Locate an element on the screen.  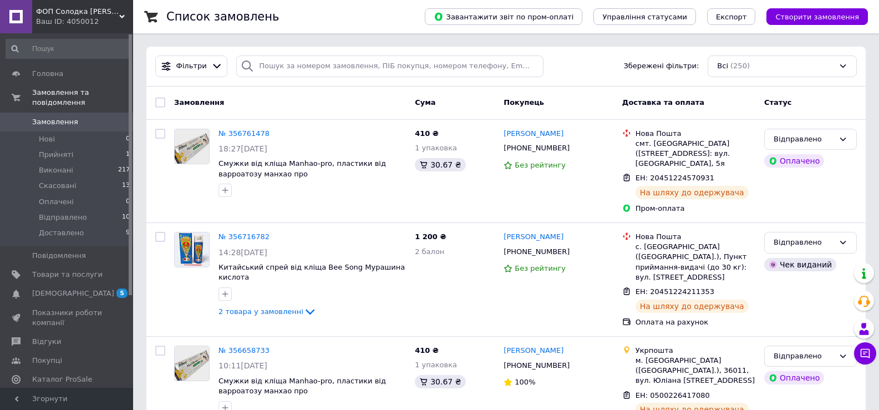
span: Збережені фільтри: is located at coordinates (661, 66).